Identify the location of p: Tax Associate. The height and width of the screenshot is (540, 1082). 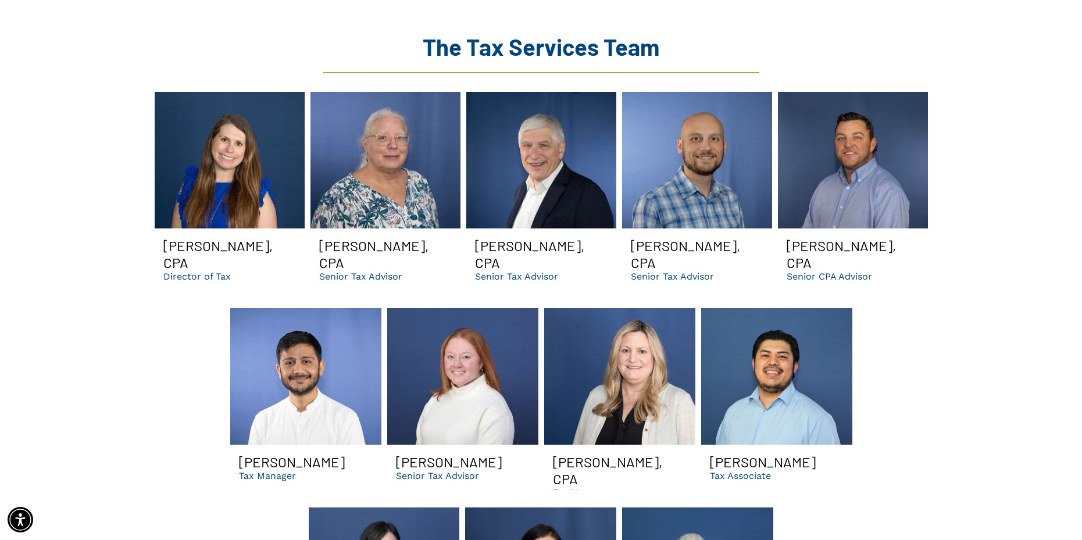
(740, 476).